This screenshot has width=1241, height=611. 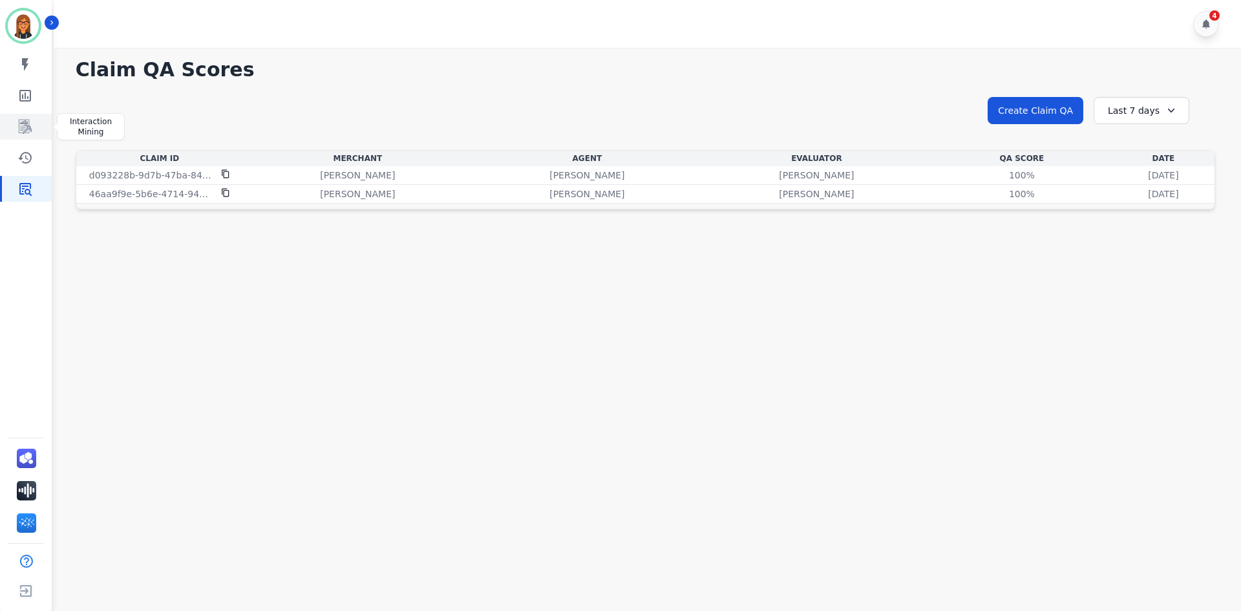 What do you see at coordinates (160, 158) in the screenshot?
I see `div: Claim Id` at bounding box center [160, 158].